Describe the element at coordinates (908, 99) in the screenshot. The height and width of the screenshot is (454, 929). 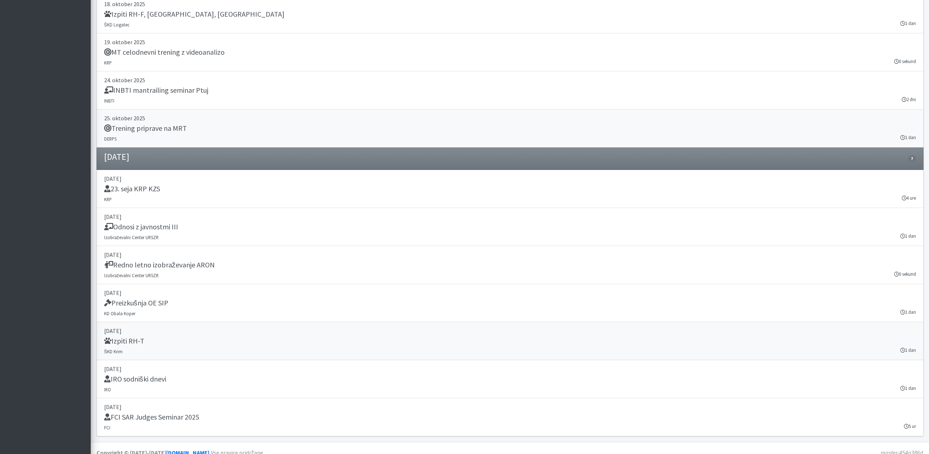
I see `small: 2 dni` at that location.